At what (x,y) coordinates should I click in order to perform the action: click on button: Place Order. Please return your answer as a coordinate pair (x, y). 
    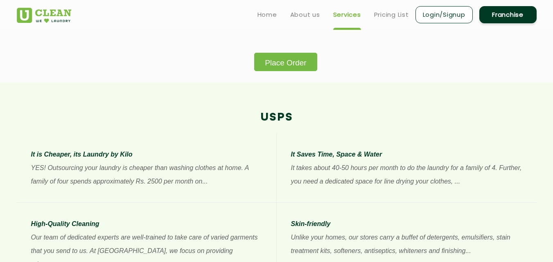
    Looking at the image, I should click on (285, 62).